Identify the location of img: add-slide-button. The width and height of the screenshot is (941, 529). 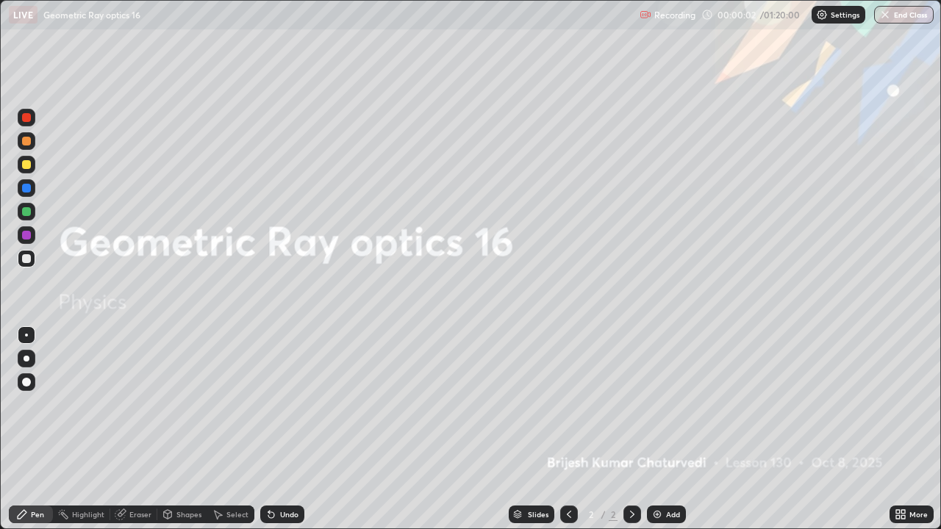
(657, 514).